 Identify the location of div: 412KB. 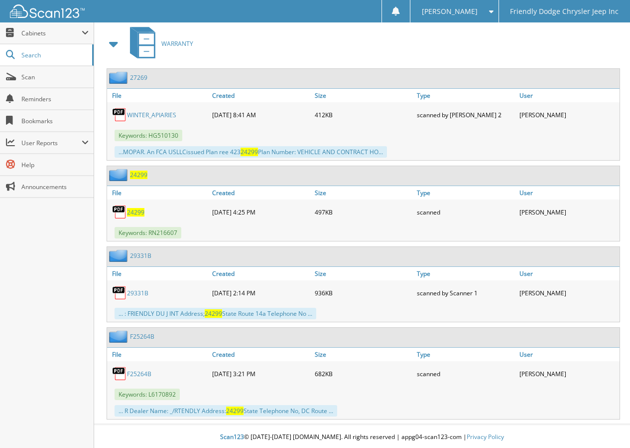
(364, 115).